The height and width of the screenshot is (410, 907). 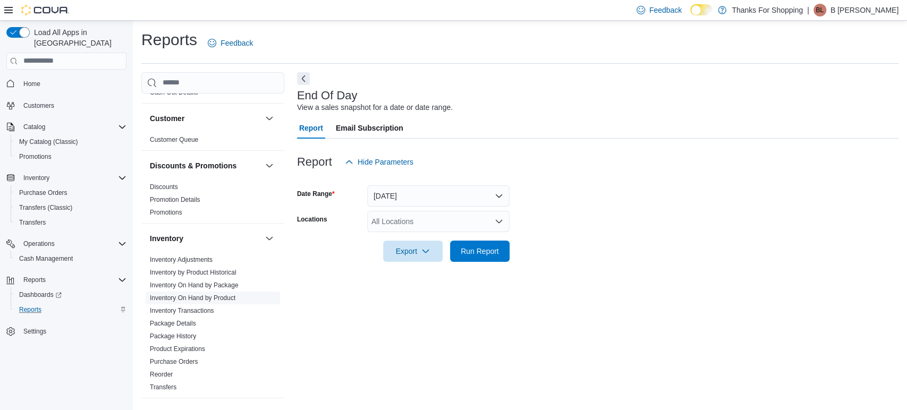 What do you see at coordinates (413, 251) in the screenshot?
I see `button: Export` at bounding box center [413, 251].